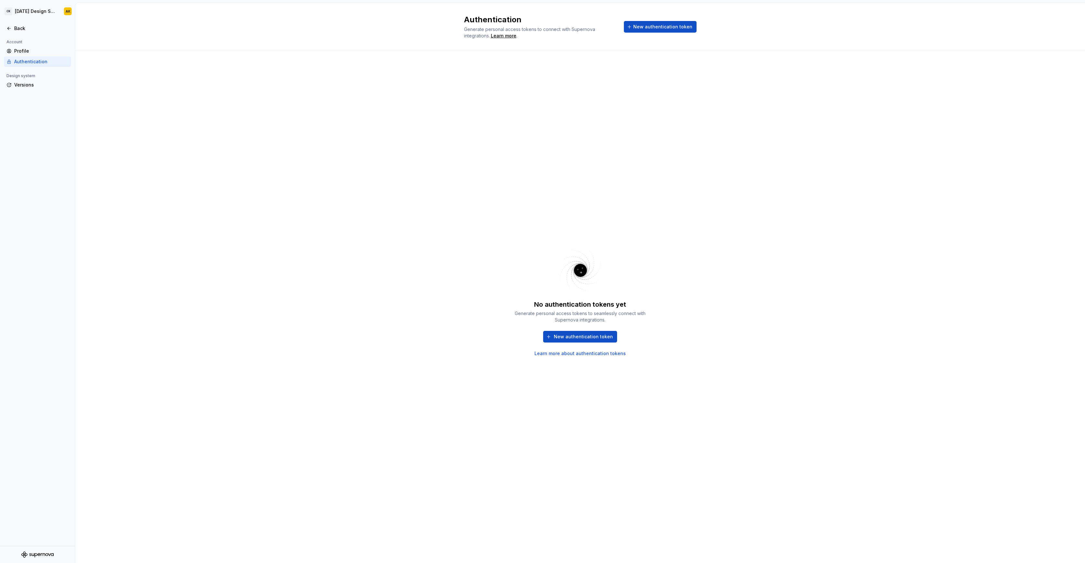 The height and width of the screenshot is (563, 1085). Describe the element at coordinates (530, 32) in the screenshot. I see `span: Generate personal access tokens to connect with Supernova integrations.` at that location.